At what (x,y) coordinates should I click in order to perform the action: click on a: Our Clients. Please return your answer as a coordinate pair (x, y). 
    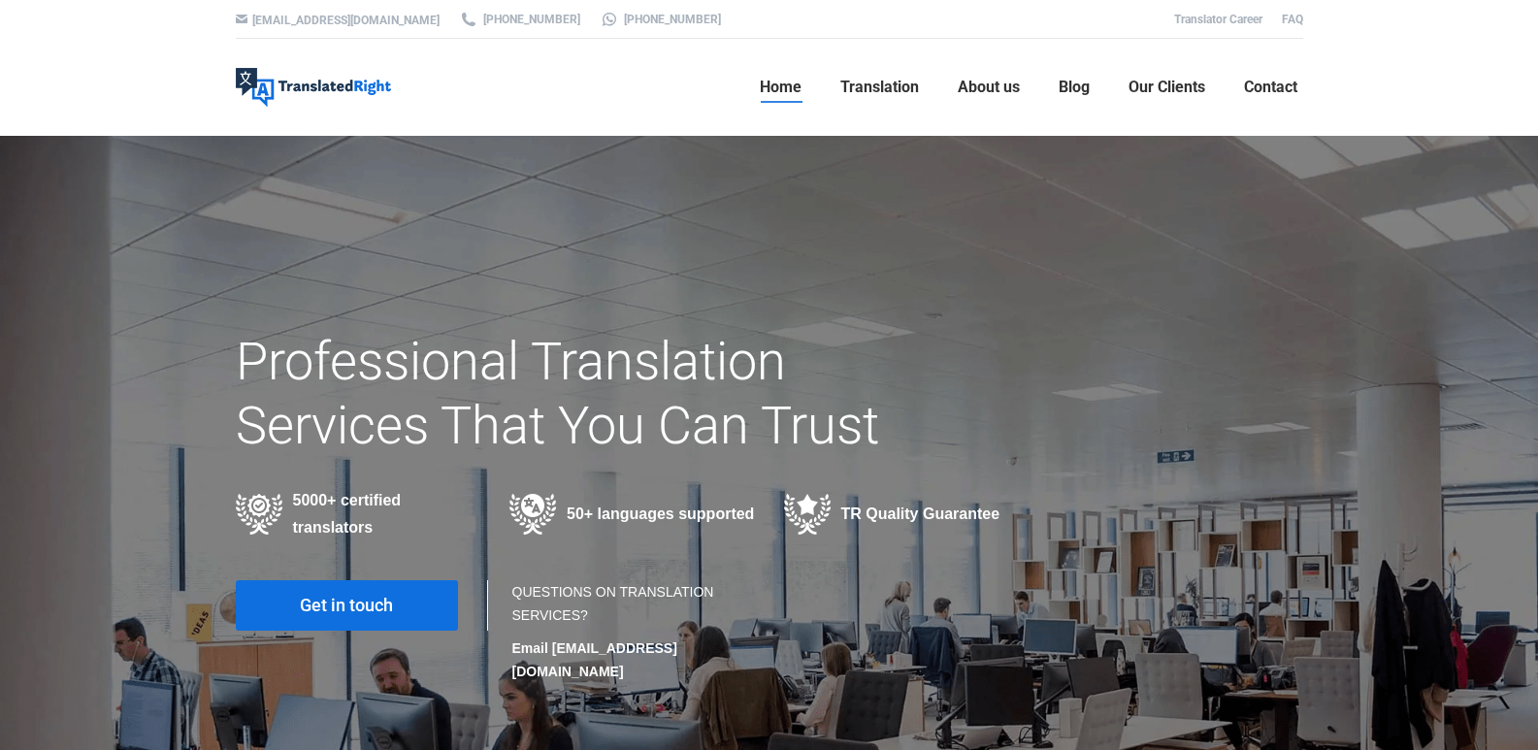
    Looking at the image, I should click on (1167, 87).